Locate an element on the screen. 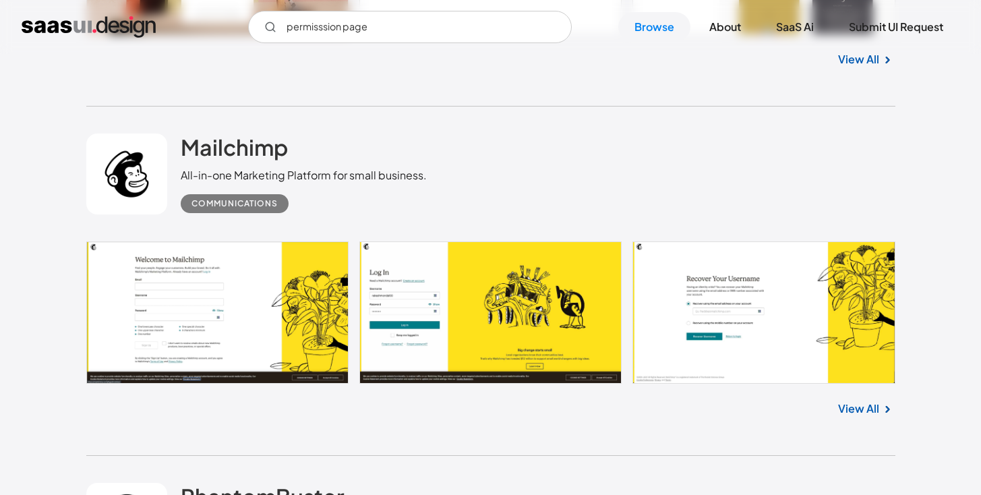 The height and width of the screenshot is (495, 981). div: Communications is located at coordinates (235, 204).